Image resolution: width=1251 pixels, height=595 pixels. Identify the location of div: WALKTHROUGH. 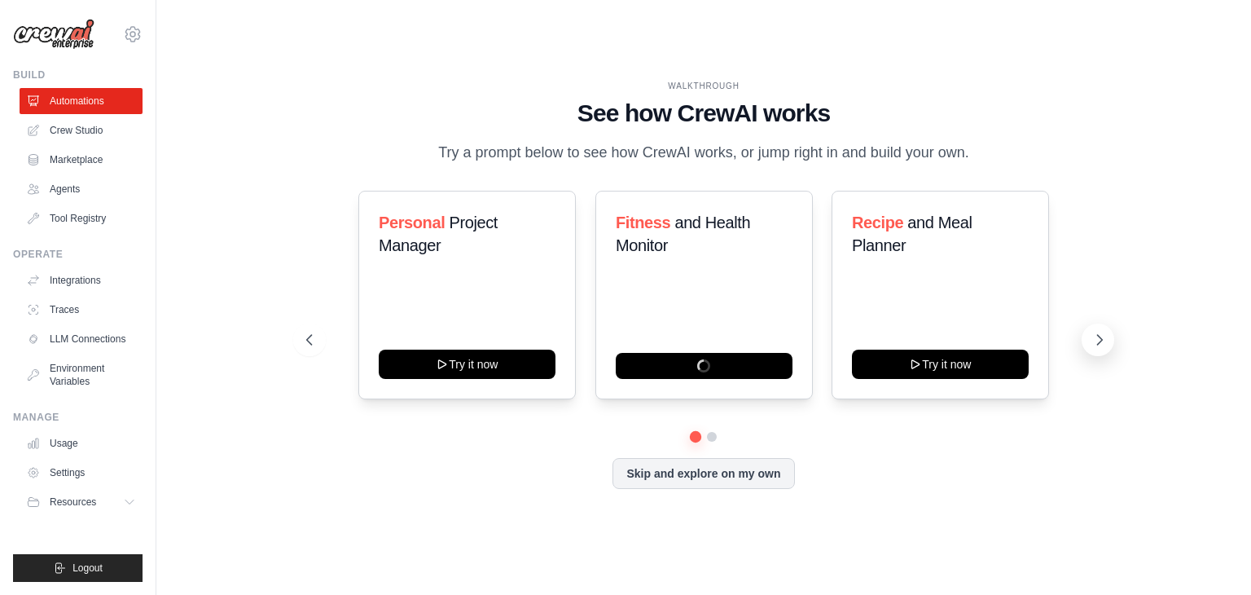
(704, 86).